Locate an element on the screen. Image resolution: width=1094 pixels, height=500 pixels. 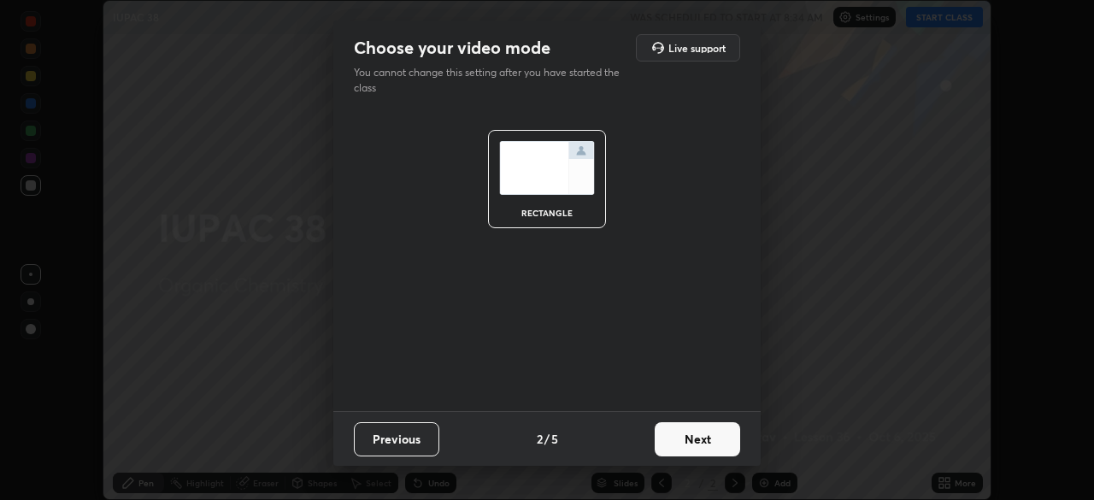
h2: Choose your video mode is located at coordinates (452, 48).